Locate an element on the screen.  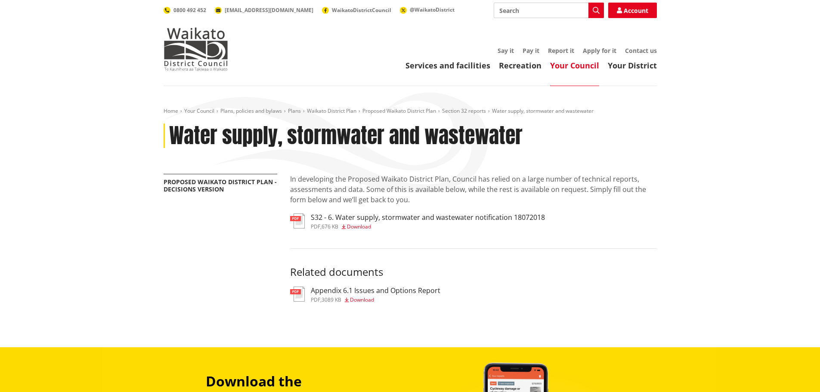
h3: Related documents is located at coordinates (474, 272).